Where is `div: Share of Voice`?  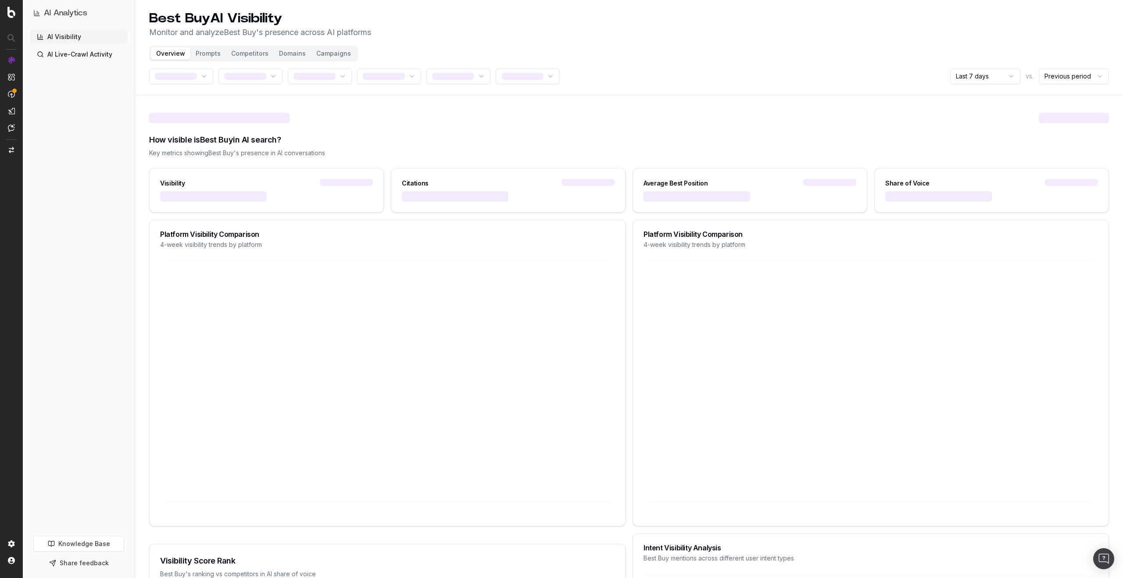
div: Share of Voice is located at coordinates (907, 183).